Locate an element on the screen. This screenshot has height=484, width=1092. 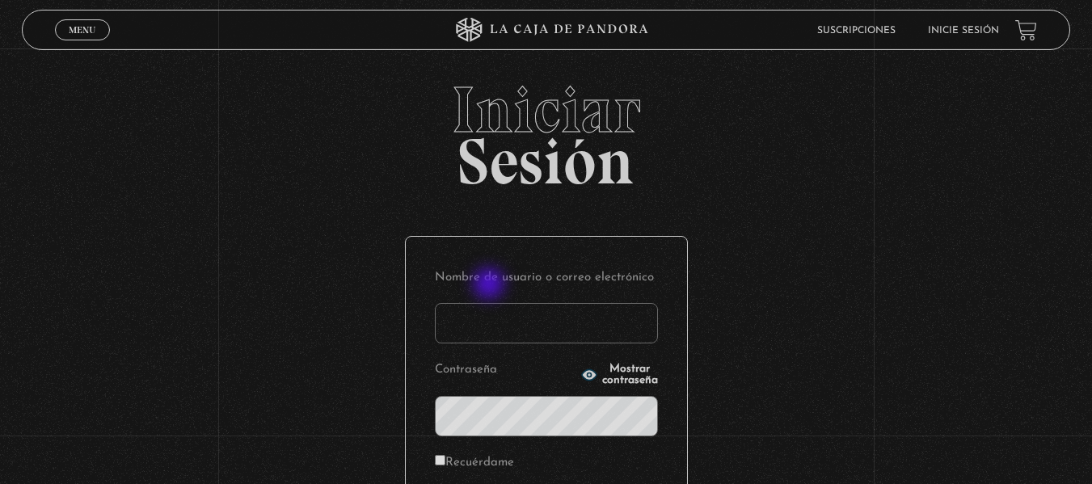
a: Suscripciones is located at coordinates (856, 31).